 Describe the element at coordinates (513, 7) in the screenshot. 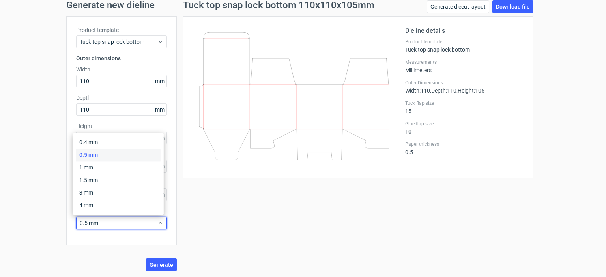

I see `a: Download file` at that location.